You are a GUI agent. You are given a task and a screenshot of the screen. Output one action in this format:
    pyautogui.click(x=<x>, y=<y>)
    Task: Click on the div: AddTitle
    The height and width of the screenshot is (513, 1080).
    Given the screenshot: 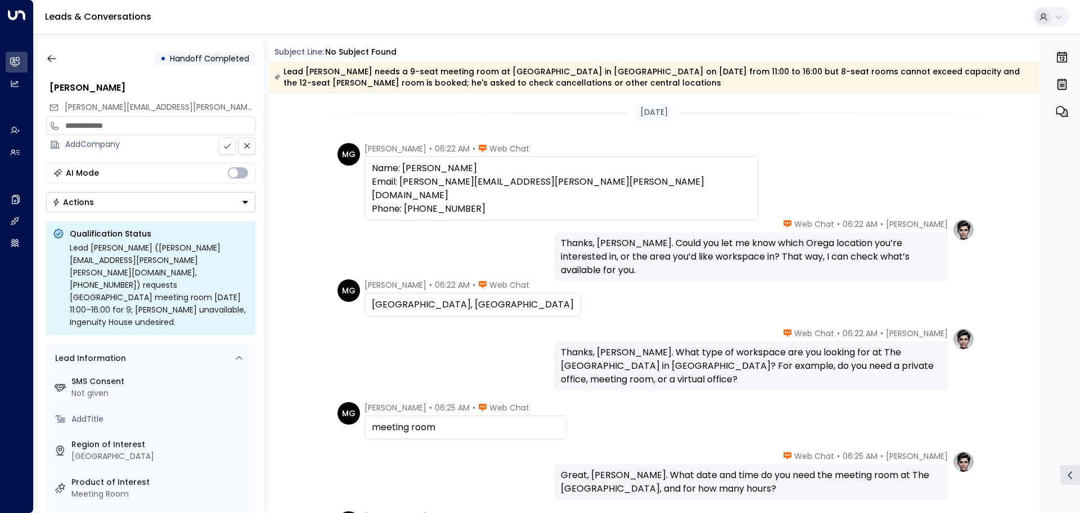 What is the action you would take?
    pyautogui.click(x=161, y=419)
    